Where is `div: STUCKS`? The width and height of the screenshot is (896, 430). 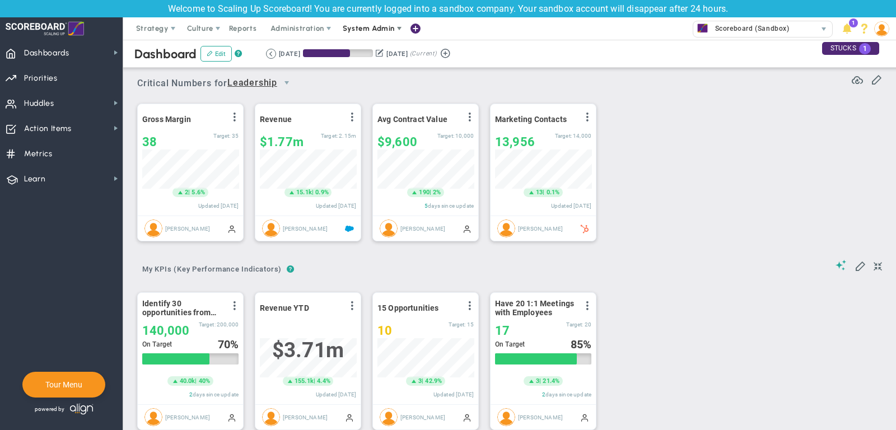 div: STUCKS is located at coordinates (850, 48).